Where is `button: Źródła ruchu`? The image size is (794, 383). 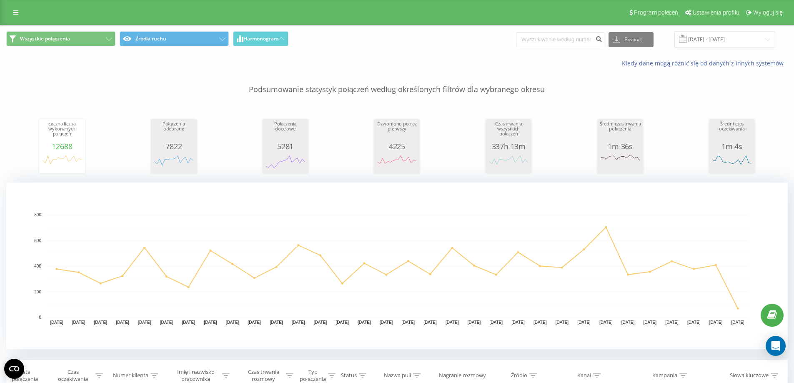
button: Źródła ruchu is located at coordinates (174, 39).